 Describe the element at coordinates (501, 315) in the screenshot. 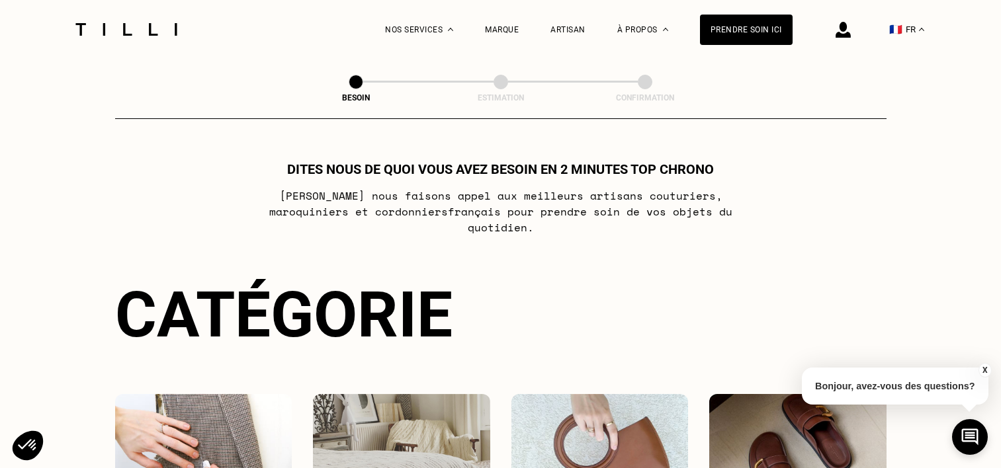

I see `div: Catégorie` at that location.